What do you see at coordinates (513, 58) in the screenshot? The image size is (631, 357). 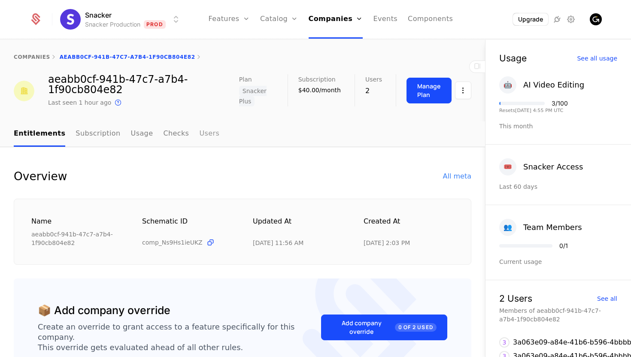 I see `div: Usage` at bounding box center [513, 58].